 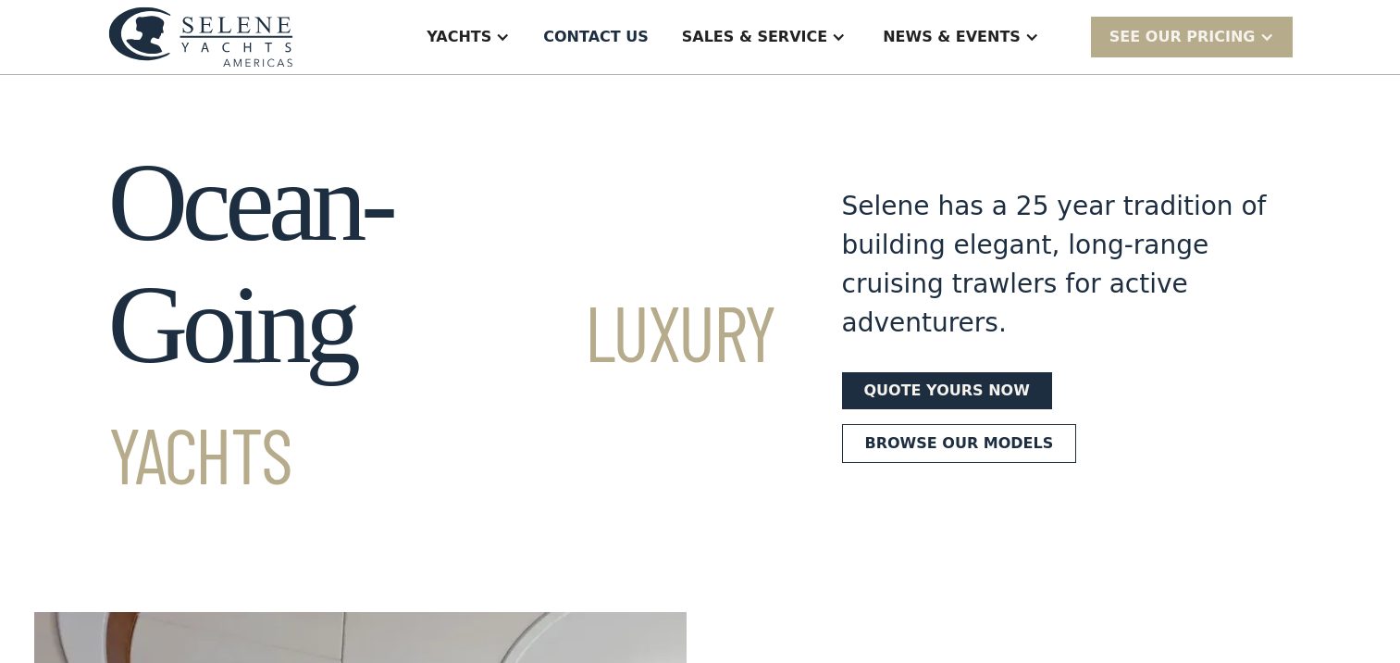 What do you see at coordinates (201, 36) in the screenshot?
I see `img: logo` at bounding box center [201, 36].